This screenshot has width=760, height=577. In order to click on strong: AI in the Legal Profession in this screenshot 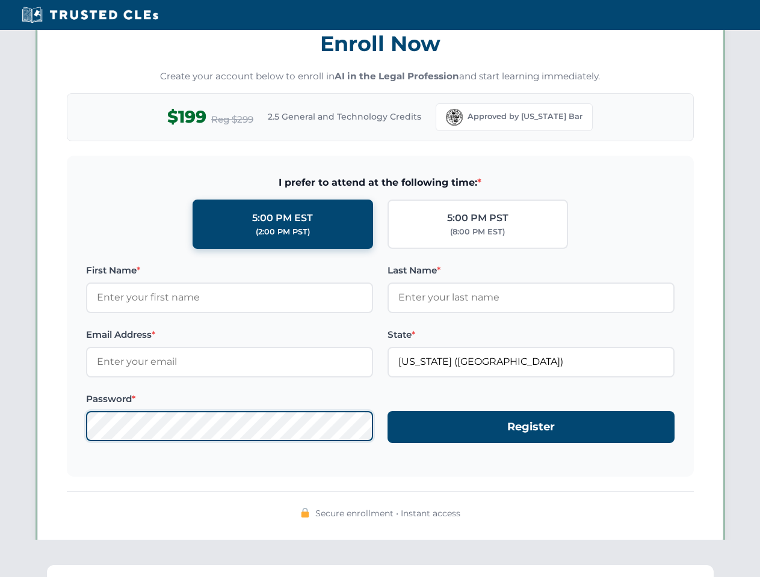, I will do `click(396, 76)`.